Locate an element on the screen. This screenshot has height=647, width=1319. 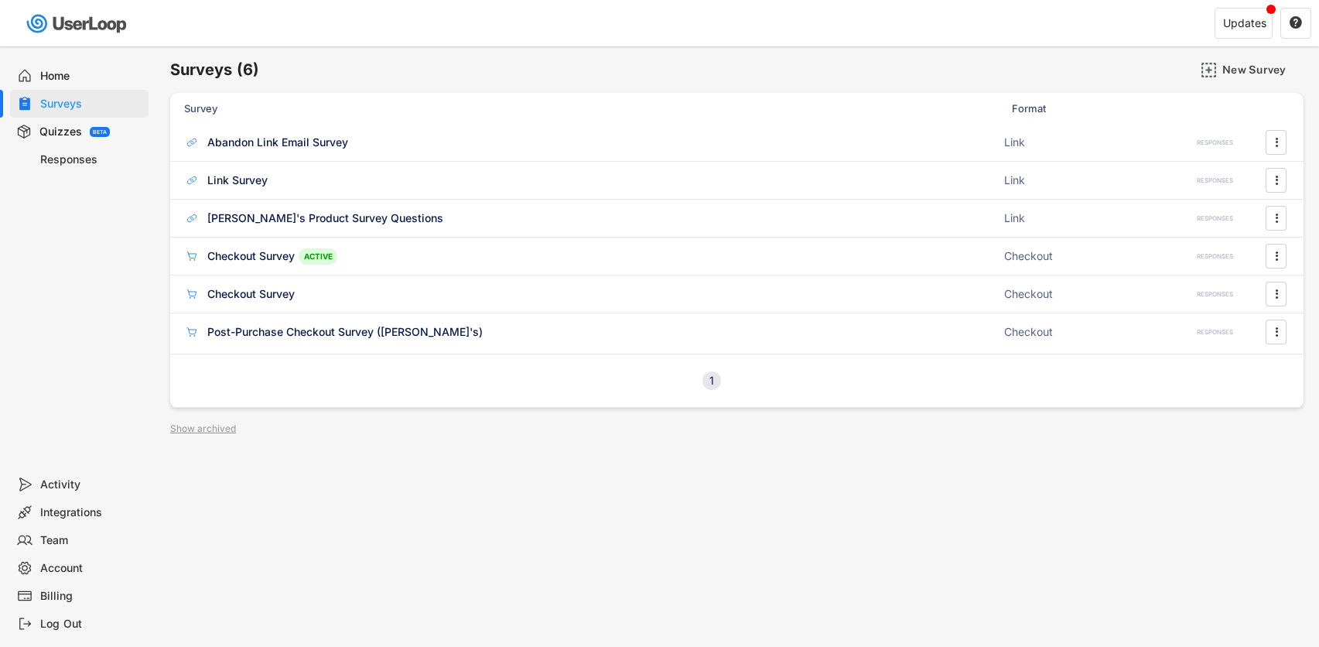
div: 1 is located at coordinates (712, 381).